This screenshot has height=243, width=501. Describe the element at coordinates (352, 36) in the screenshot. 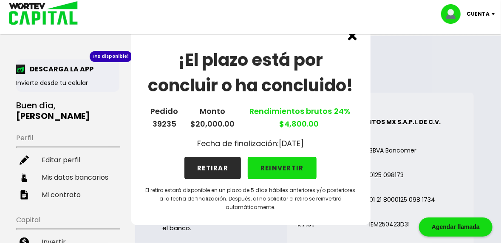

I see `img: cross.ed5528e3.svg` at that location.